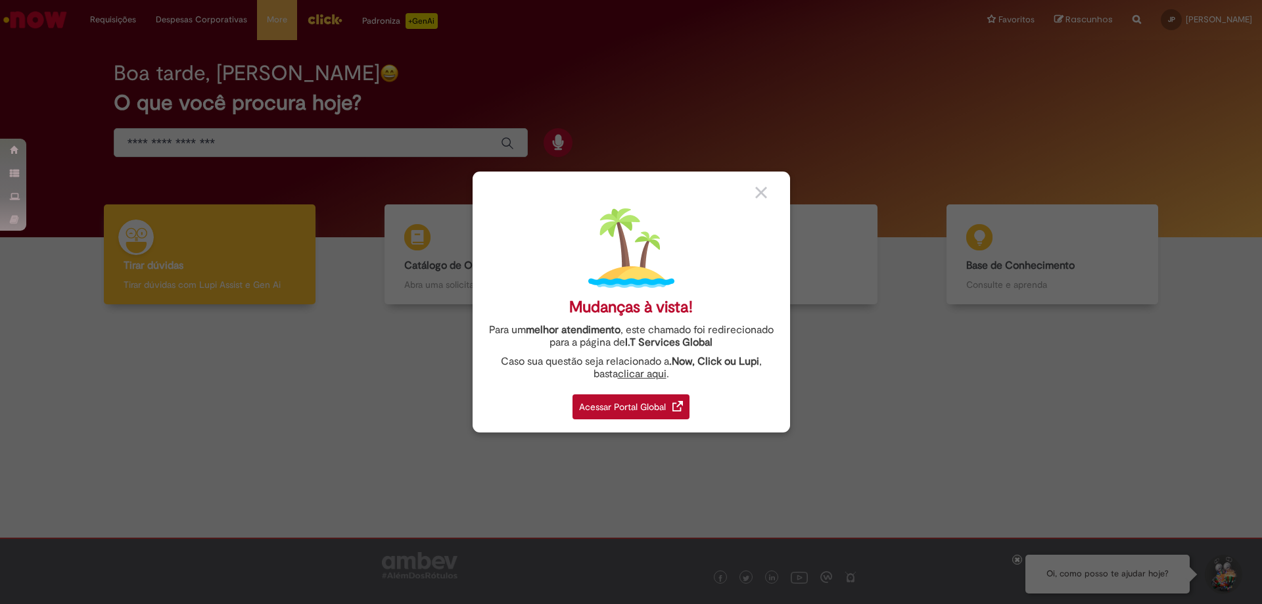 The width and height of the screenshot is (1262, 604). Describe the element at coordinates (573, 330) in the screenshot. I see `strong: melhor atendimento` at that location.